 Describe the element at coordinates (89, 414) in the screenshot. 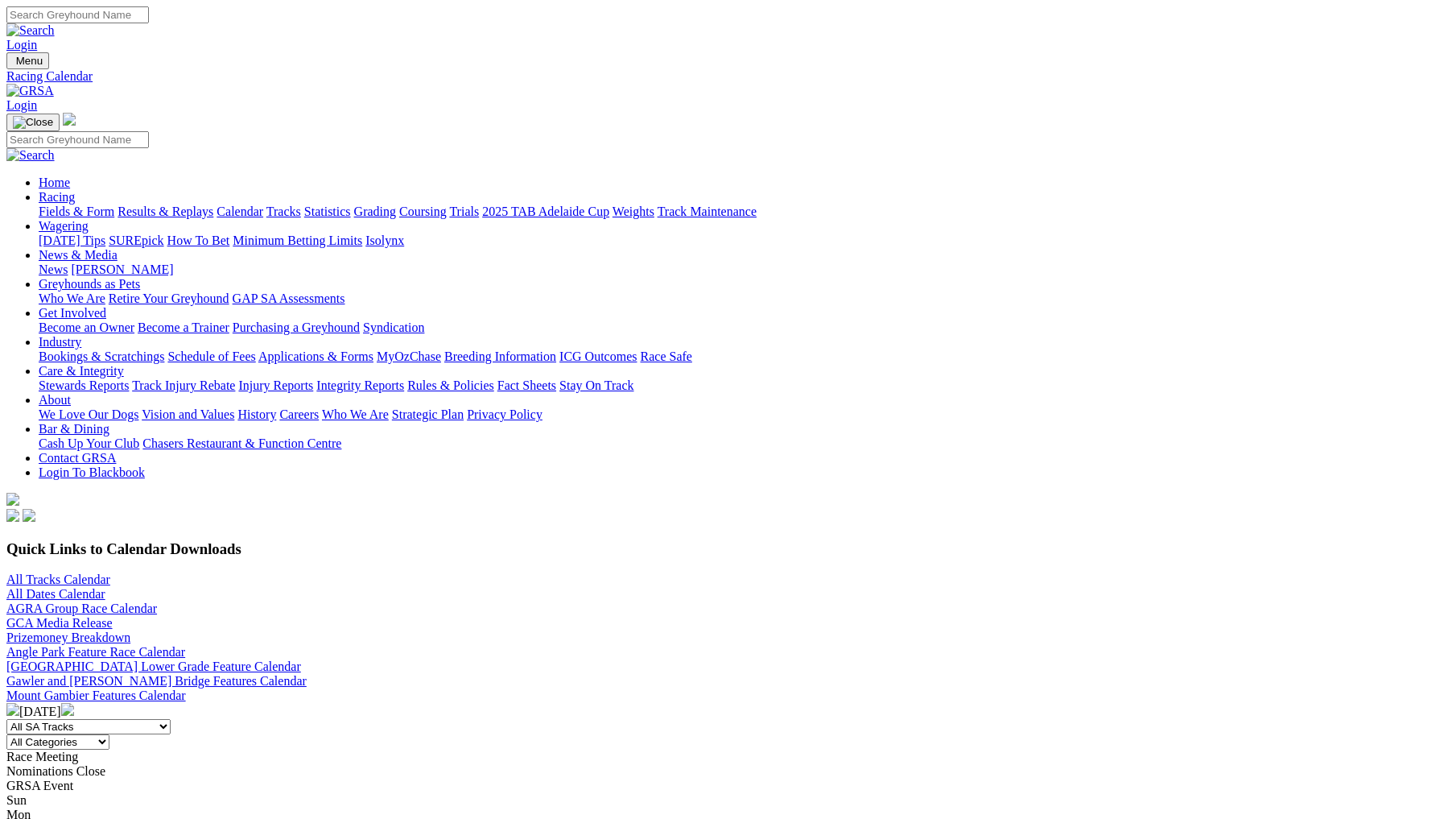

I see `a: We Love Our Dogs` at that location.